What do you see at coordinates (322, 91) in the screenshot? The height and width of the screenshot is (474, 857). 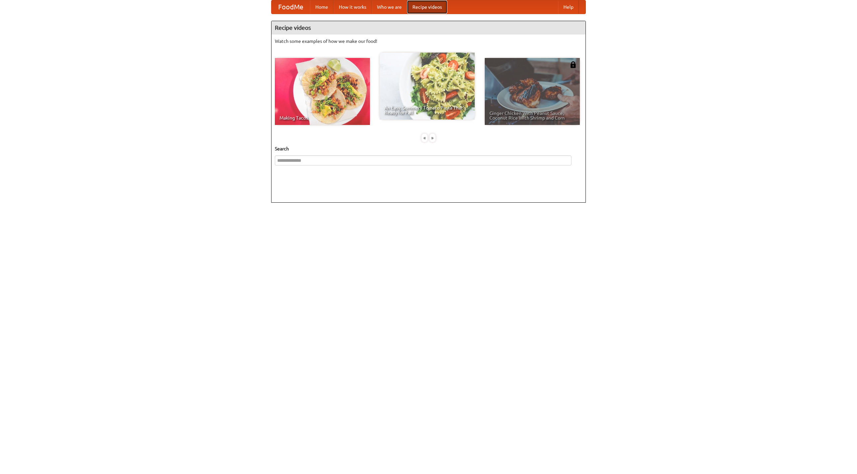 I see `a: Making Tacos` at bounding box center [322, 91].